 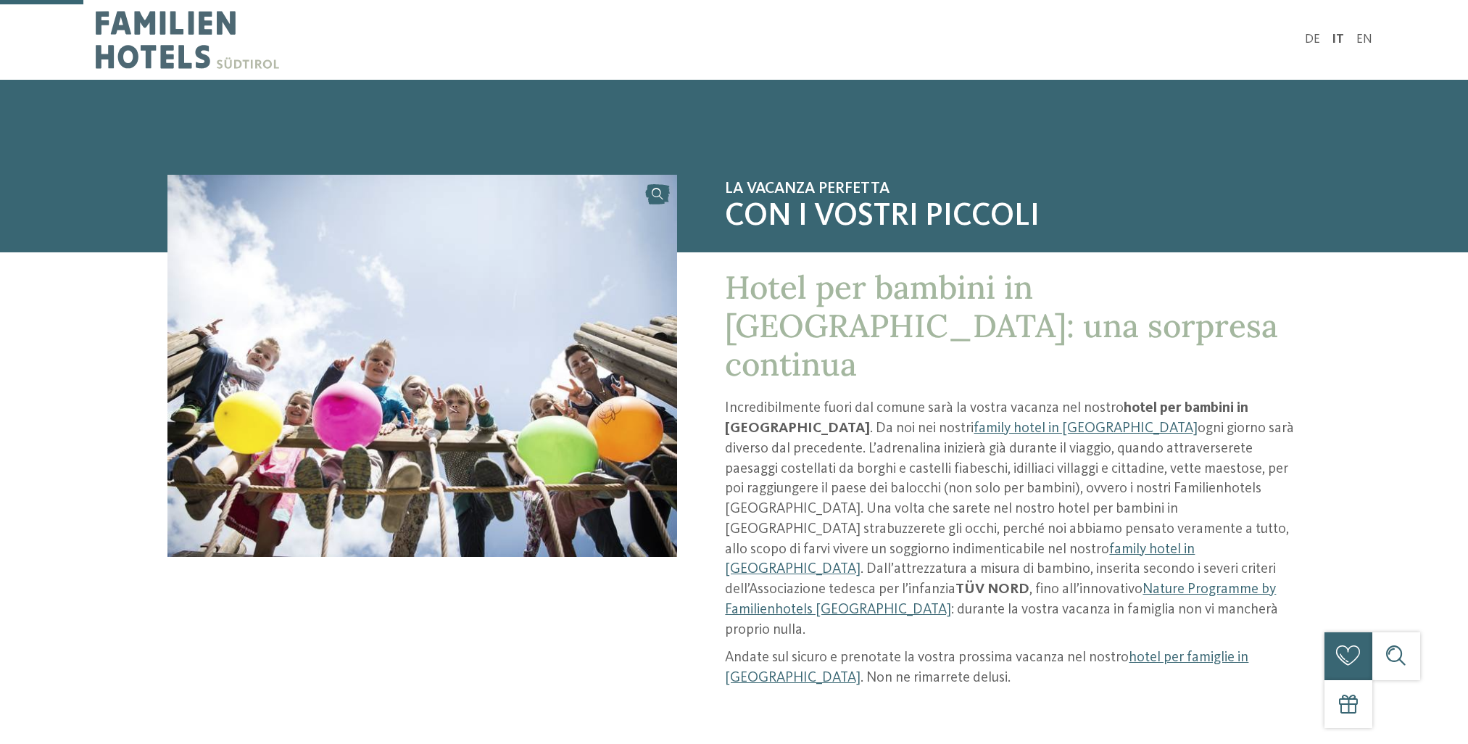 I want to click on a: IT, so click(x=1337, y=39).